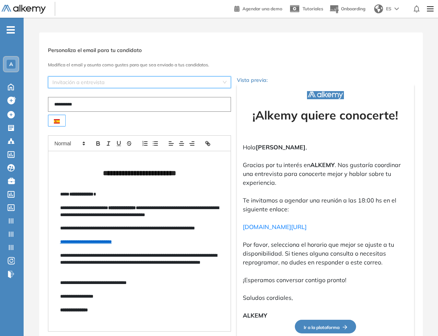 This screenshot has height=336, width=438. Describe the element at coordinates (258, 8) in the screenshot. I see `a: Agendar una demo` at that location.